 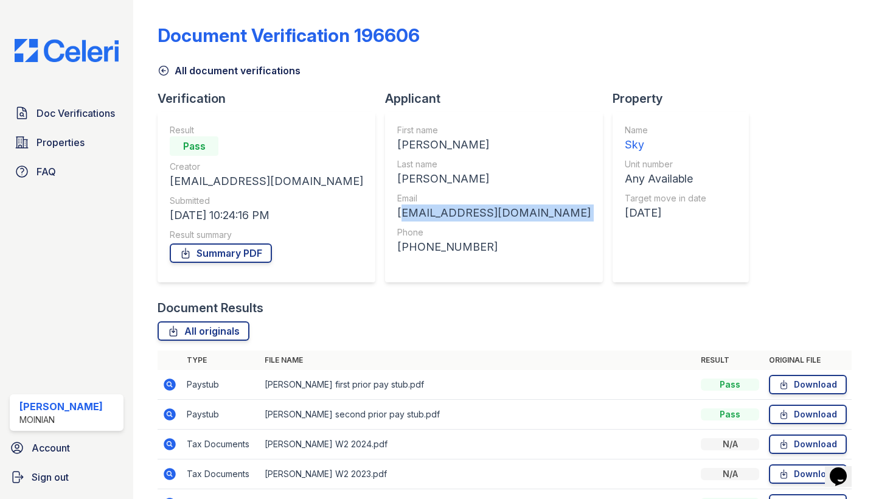 What do you see at coordinates (808, 360) in the screenshot?
I see `th: Original file` at bounding box center [808, 360].